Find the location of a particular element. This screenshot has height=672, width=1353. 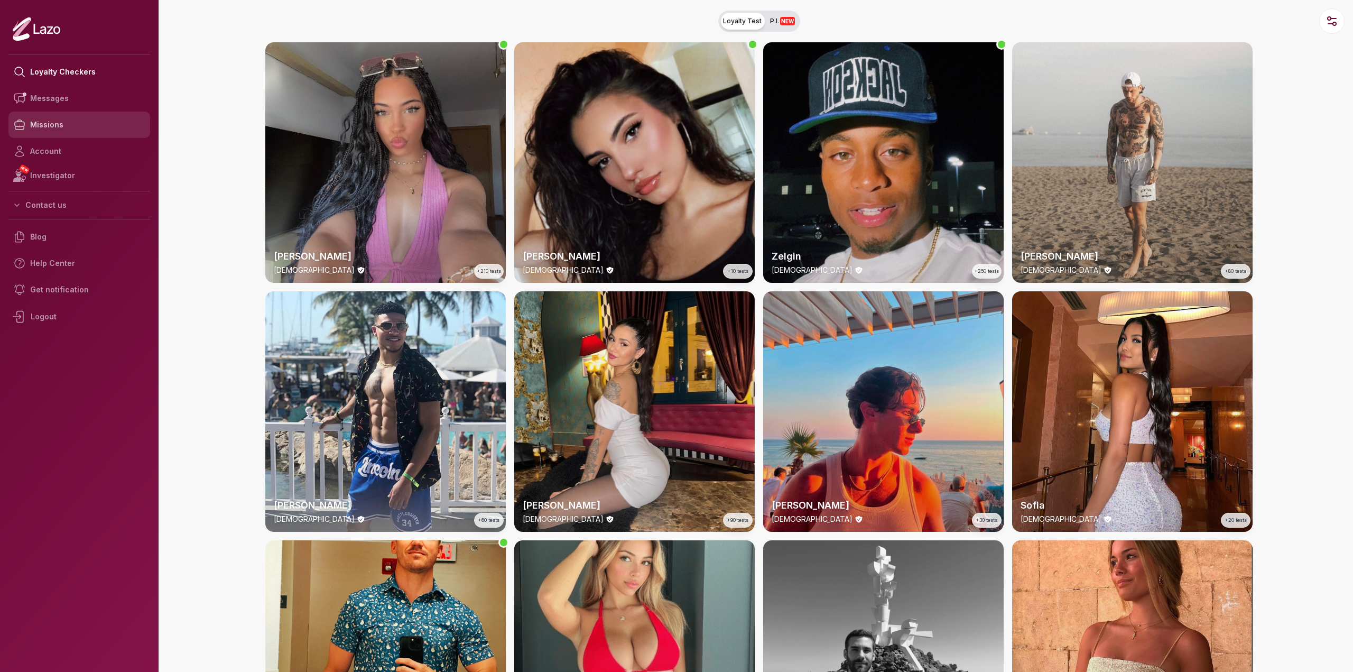

span: +80 tests is located at coordinates (1235, 271).